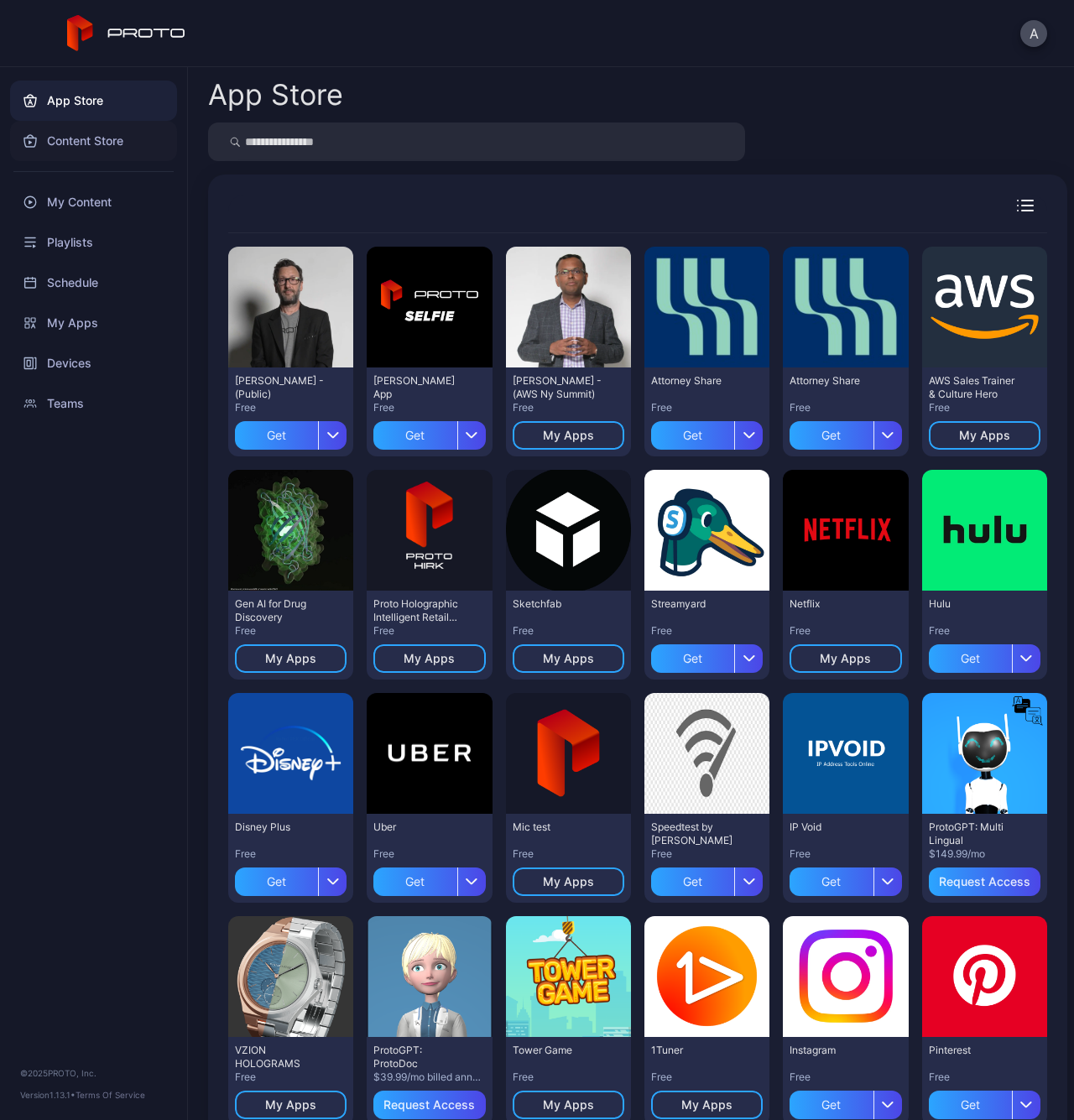  Describe the element at coordinates (281, 1058) in the screenshot. I see `div: VZION HOLOGRAMS` at that location.